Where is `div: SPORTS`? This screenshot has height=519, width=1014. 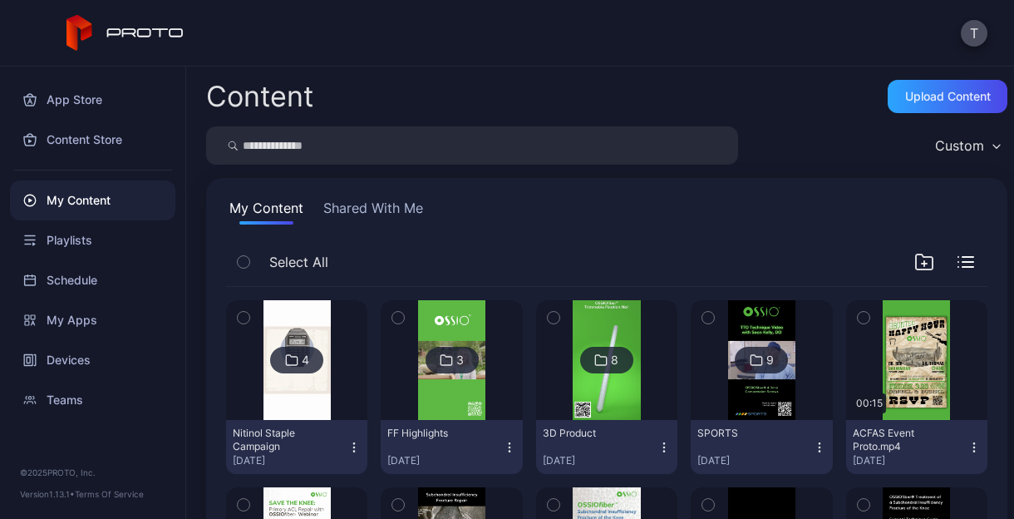
div: SPORTS is located at coordinates (743, 433).